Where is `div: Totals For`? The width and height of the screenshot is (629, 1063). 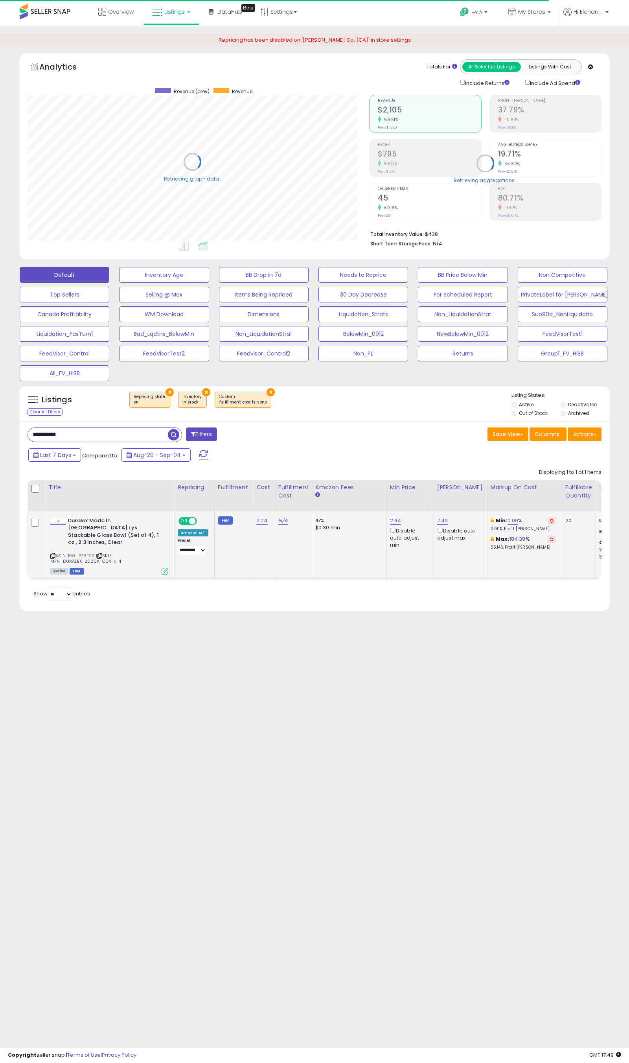
div: Totals For is located at coordinates (442, 67).